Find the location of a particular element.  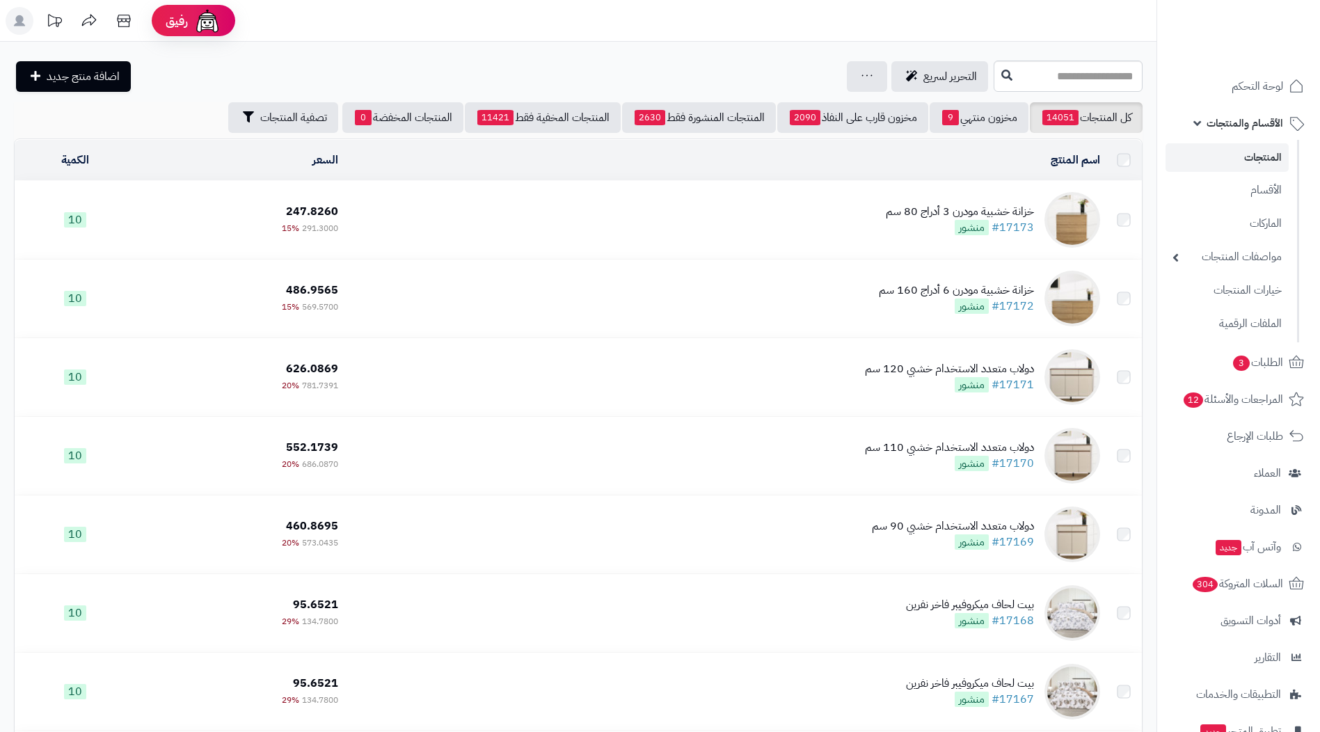

img: خزانة خشبية مودرن 3 أدراج 80 سم is located at coordinates (1072, 220).